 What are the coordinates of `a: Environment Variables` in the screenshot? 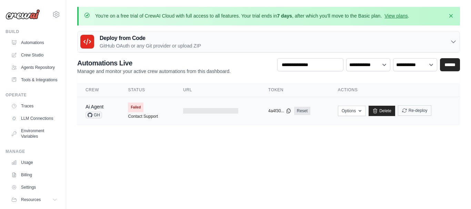 It's located at (34, 134).